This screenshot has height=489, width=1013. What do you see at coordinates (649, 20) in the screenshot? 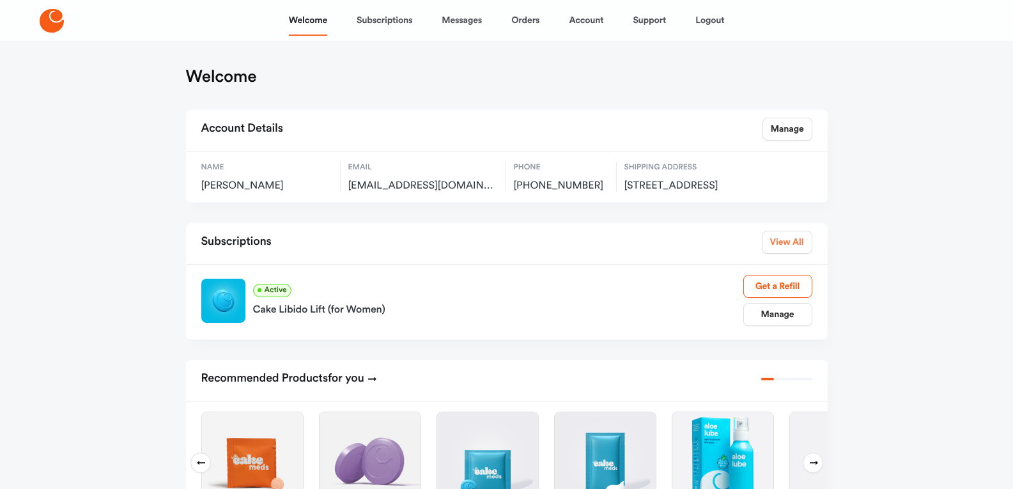
I see `a: Support` at bounding box center [649, 20].